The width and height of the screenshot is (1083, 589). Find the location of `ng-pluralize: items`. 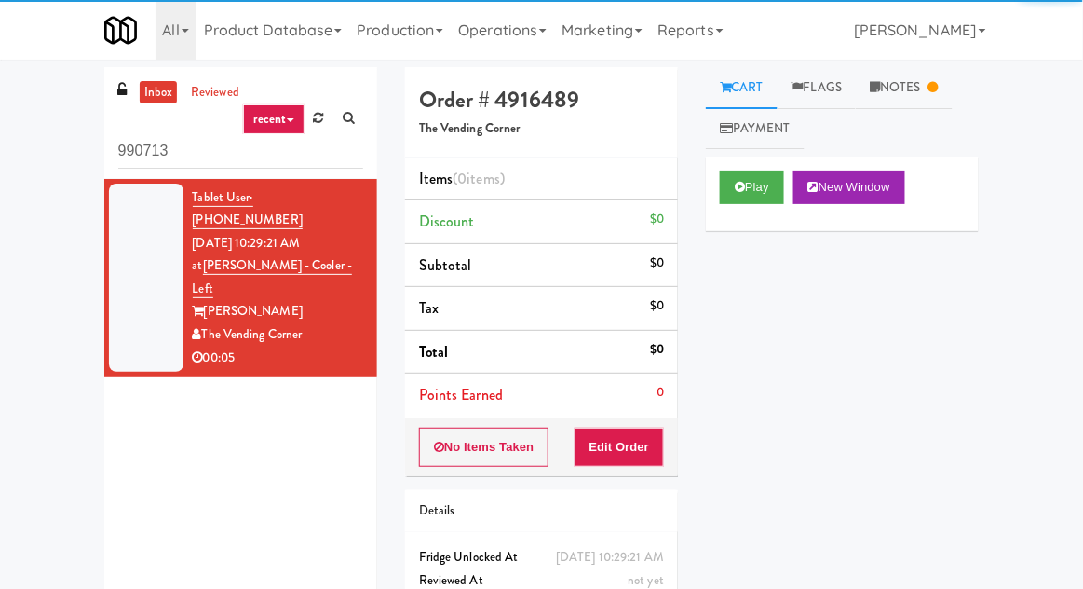

ng-pluralize: items is located at coordinates (484, 178).